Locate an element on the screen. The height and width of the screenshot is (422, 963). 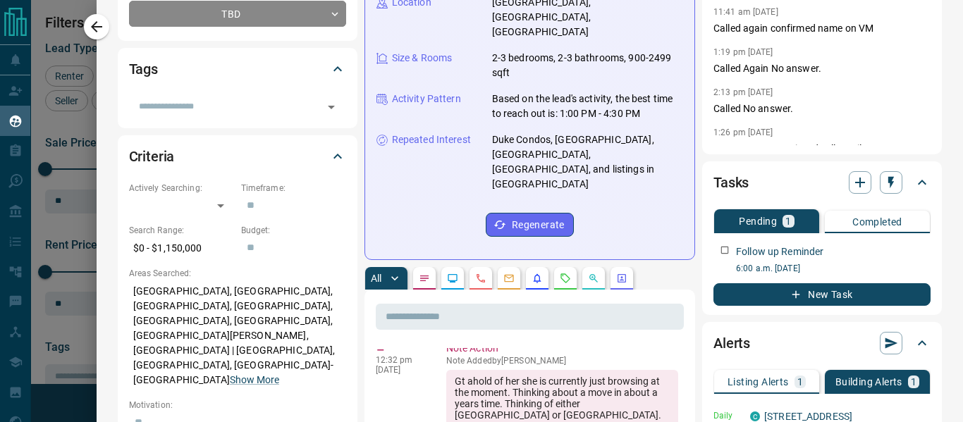
p: All is located at coordinates (377, 279).